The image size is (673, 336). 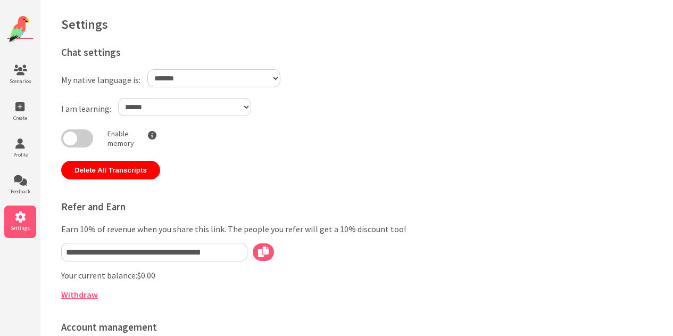 I want to click on h1: Settings, so click(x=356, y=24).